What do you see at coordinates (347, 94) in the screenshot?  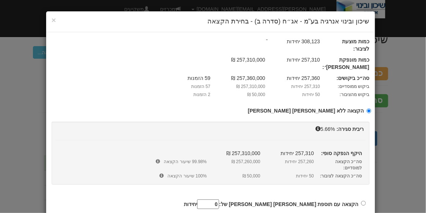 I see `label: ביקוש מהציבור:` at bounding box center [347, 94].